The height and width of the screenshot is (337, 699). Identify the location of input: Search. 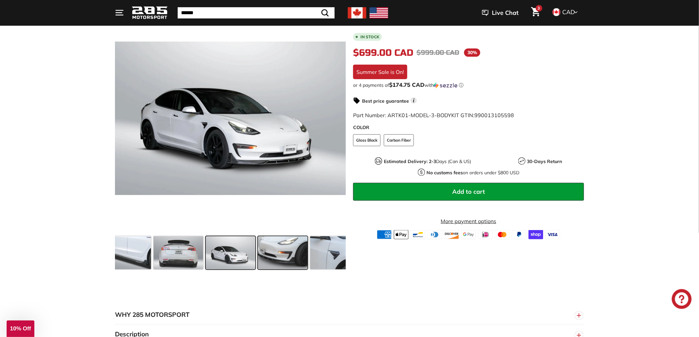
(256, 13).